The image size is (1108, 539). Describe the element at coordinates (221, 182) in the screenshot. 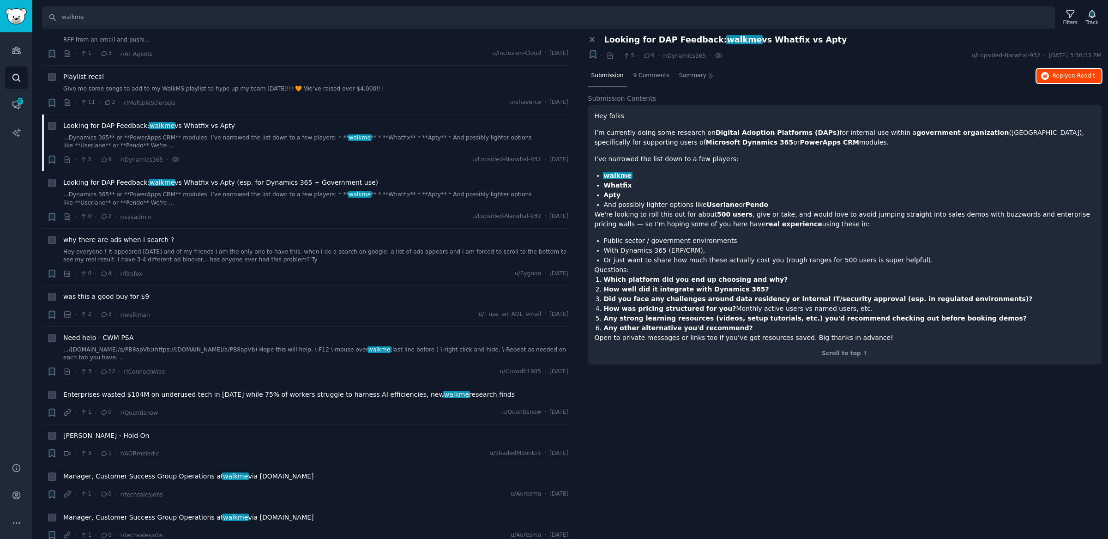

I see `a: Looking for DAP Feedback:walkmevs Whatfix vs Apty (esp. for Dynamics 365 + Government use)` at that location.